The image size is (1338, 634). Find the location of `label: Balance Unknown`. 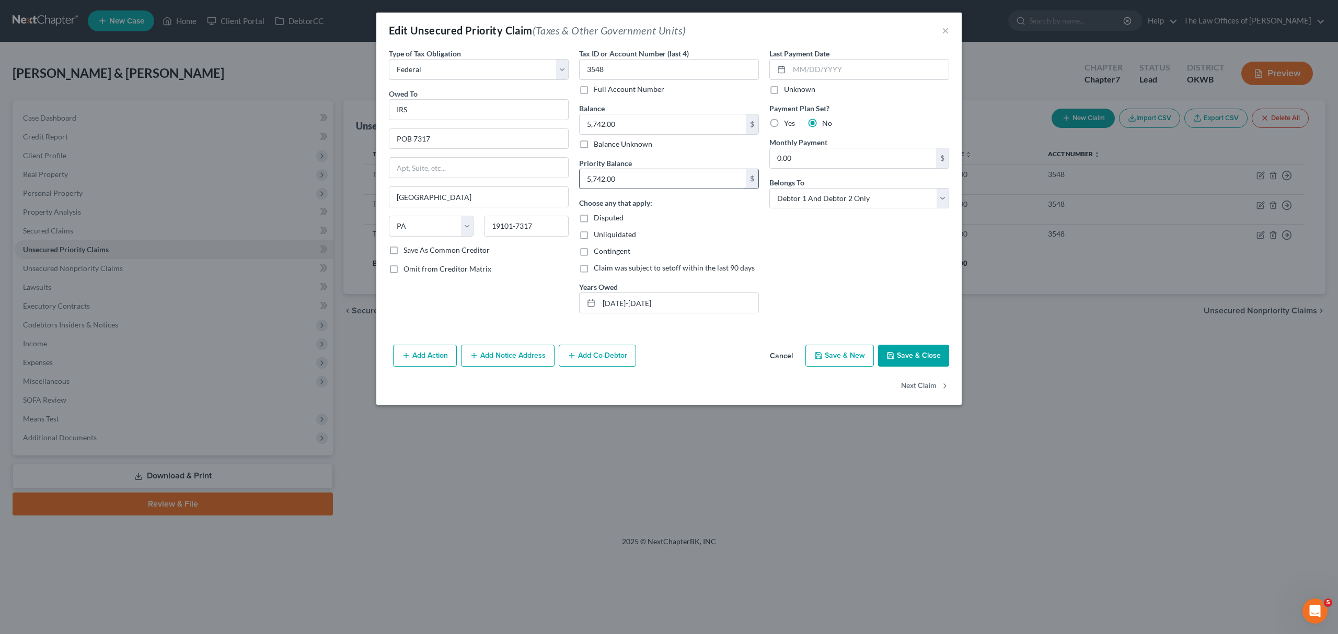

label: Balance Unknown is located at coordinates (623, 144).